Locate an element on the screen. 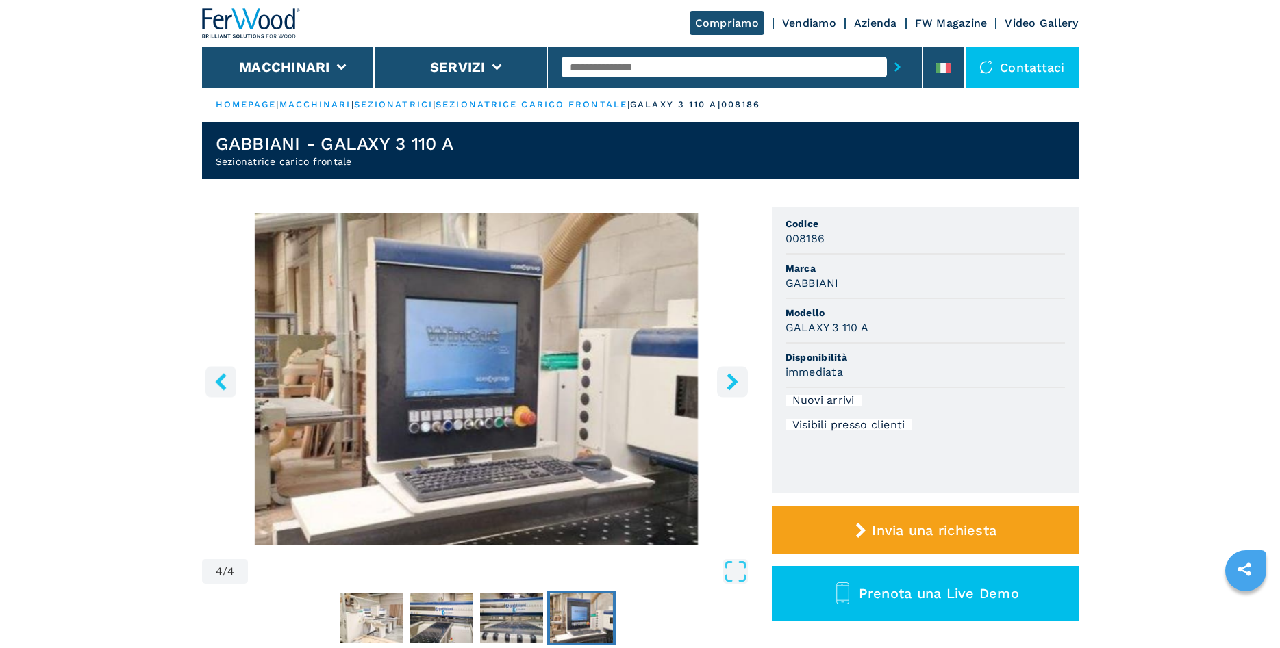 The width and height of the screenshot is (1280, 648). nav: Thumbnail Navigation is located at coordinates (476, 618).